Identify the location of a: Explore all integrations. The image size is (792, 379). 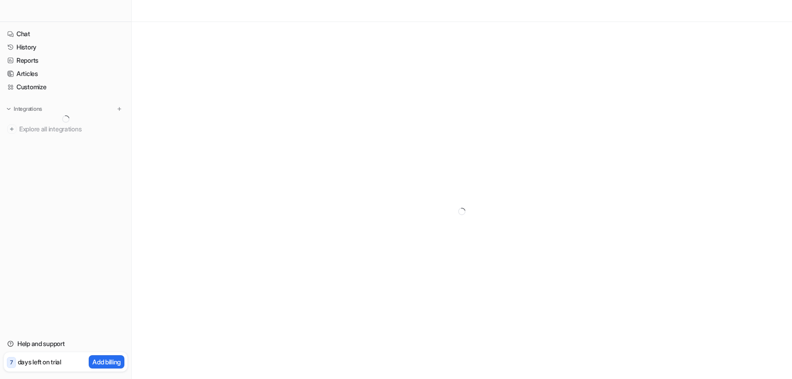
(65, 129).